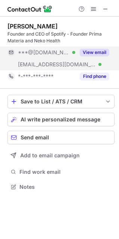 The image size is (119, 239). I want to click on button: Notes, so click(61, 187).